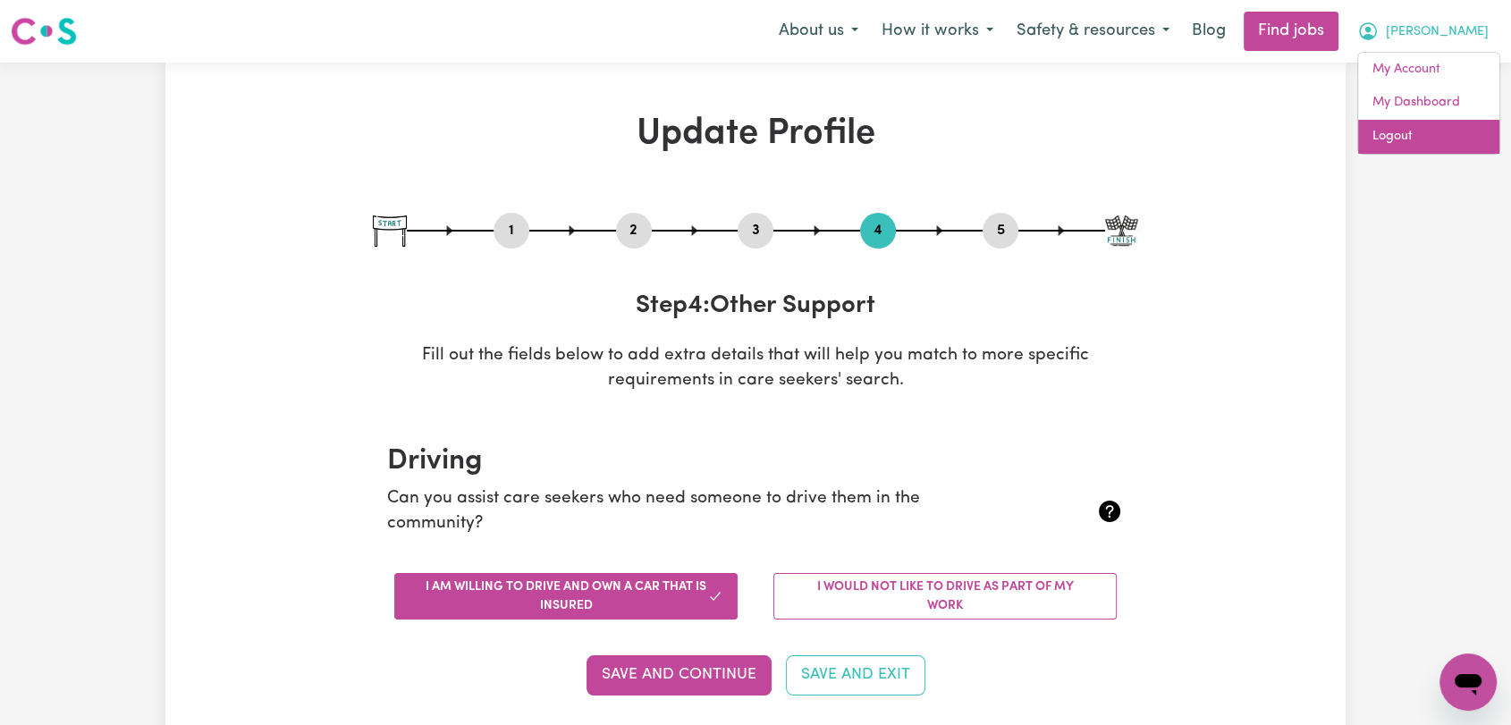  I want to click on button: How it works, so click(937, 31).